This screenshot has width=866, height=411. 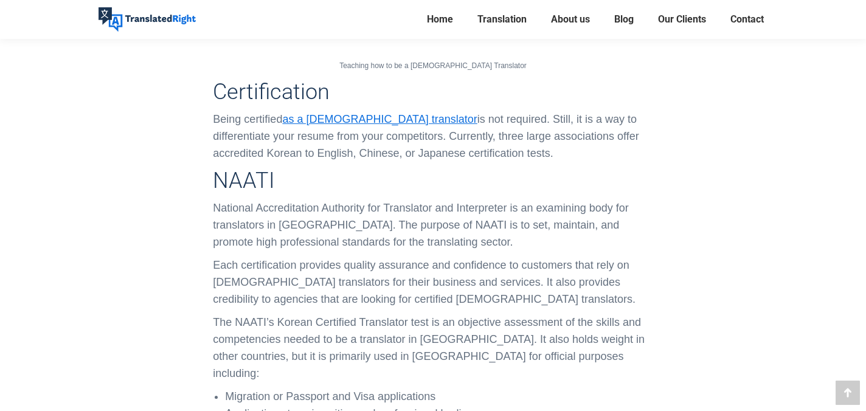 I want to click on span: Translation, so click(x=502, y=19).